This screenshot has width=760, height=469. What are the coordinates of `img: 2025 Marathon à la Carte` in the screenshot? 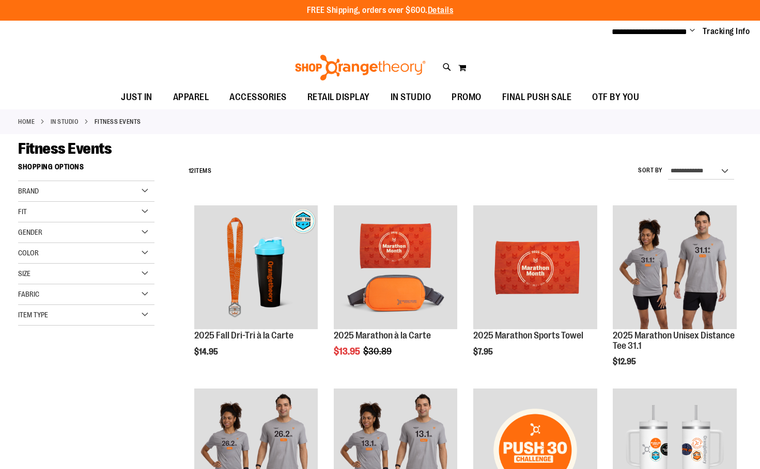 It's located at (395, 267).